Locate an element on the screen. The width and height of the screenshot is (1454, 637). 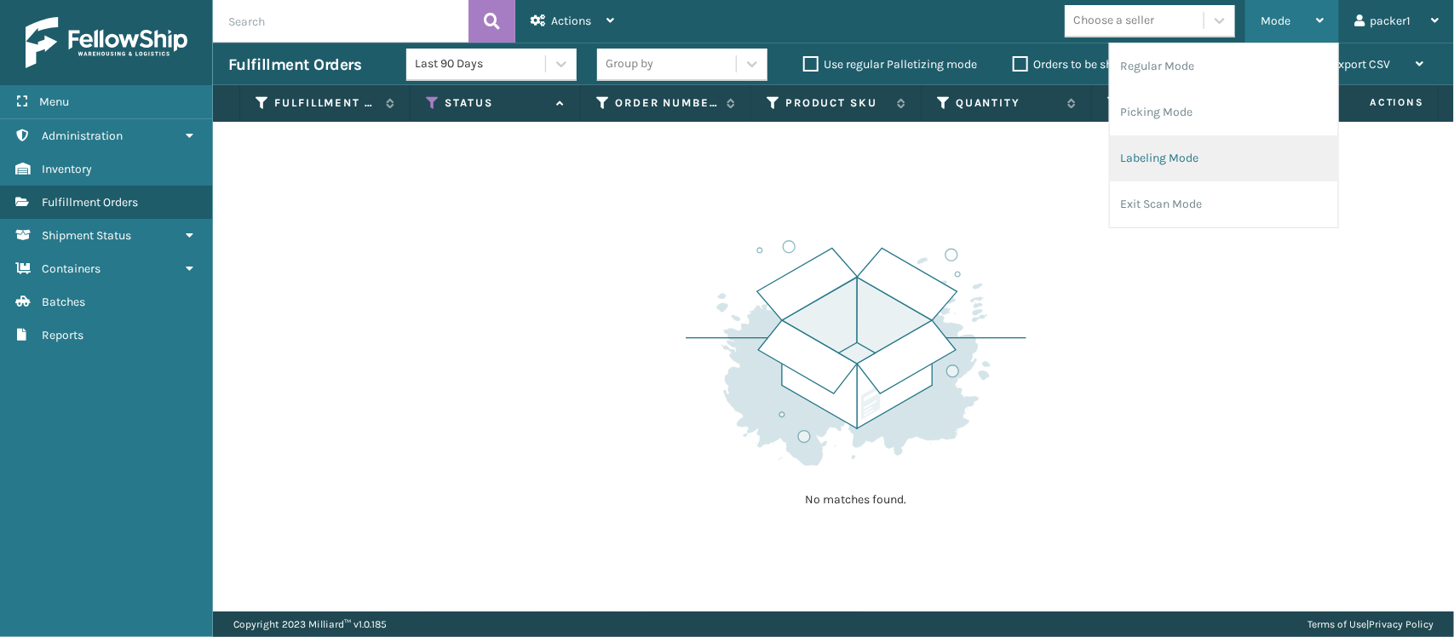
label: Order Number is located at coordinates (666, 103).